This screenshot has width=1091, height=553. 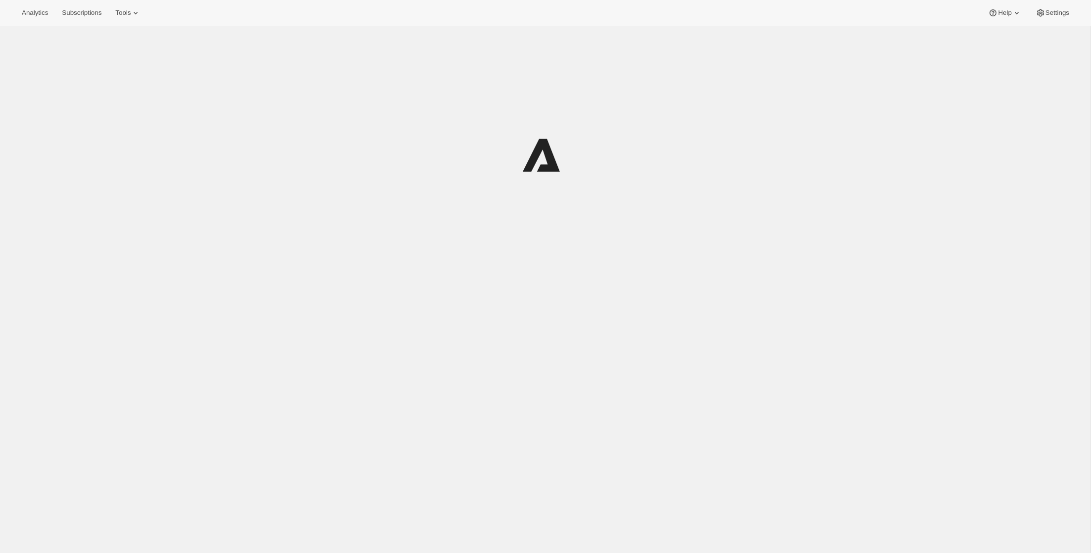 What do you see at coordinates (1004, 13) in the screenshot?
I see `button: Help` at bounding box center [1004, 13].